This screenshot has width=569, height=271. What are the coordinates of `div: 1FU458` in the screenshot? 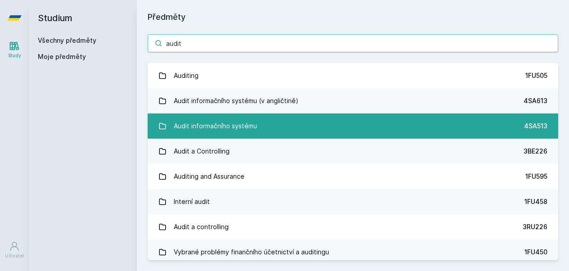 It's located at (536, 202).